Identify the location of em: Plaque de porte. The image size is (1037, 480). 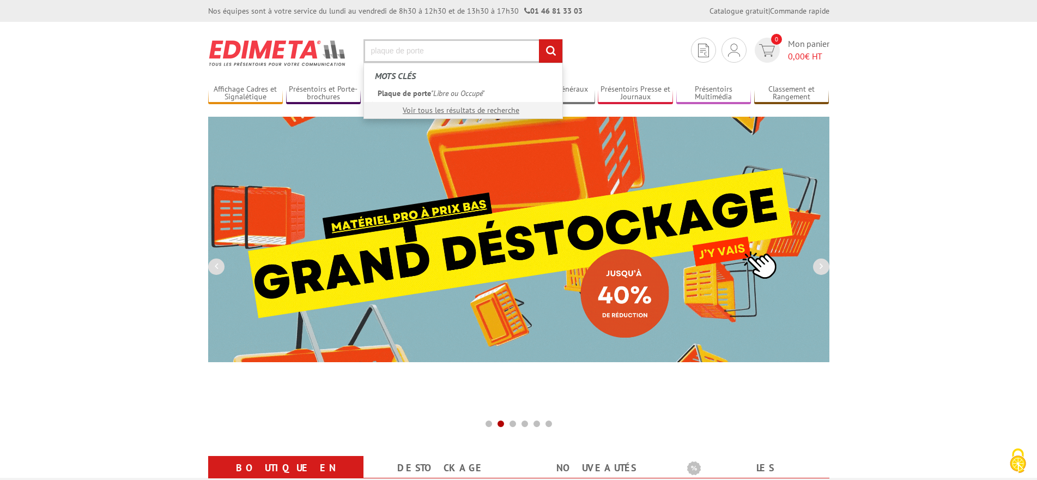
(404, 93).